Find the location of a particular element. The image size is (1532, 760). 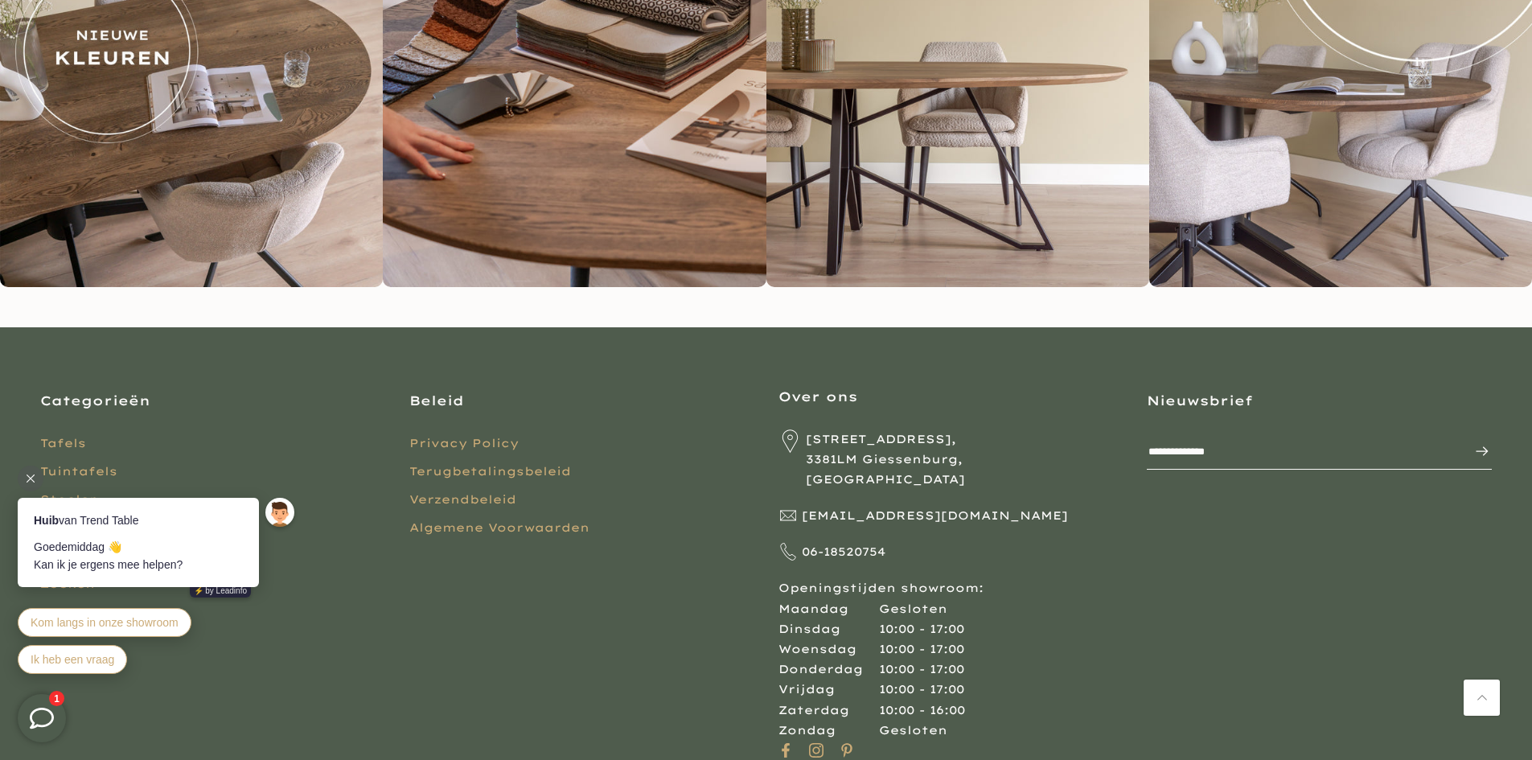

span: Inschrijven is located at coordinates (1474, 451).